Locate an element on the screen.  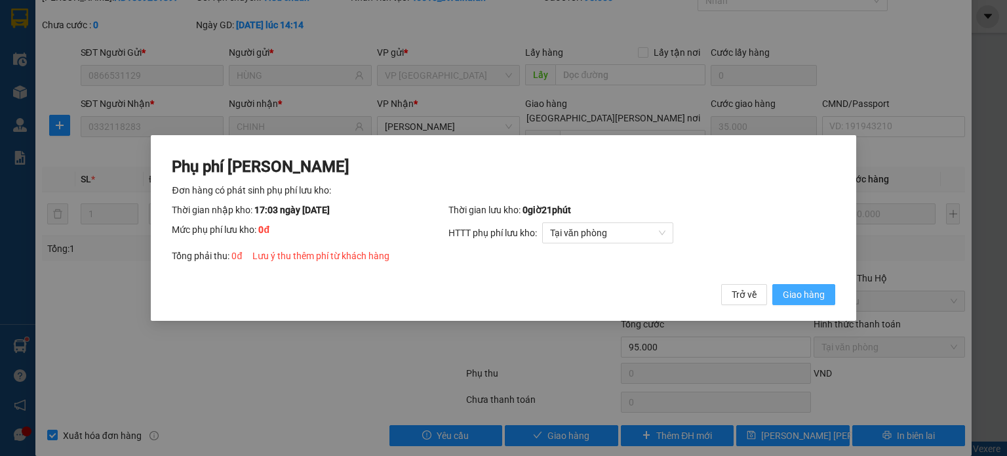
div: Thời gian nhập kho: is located at coordinates (310, 210).